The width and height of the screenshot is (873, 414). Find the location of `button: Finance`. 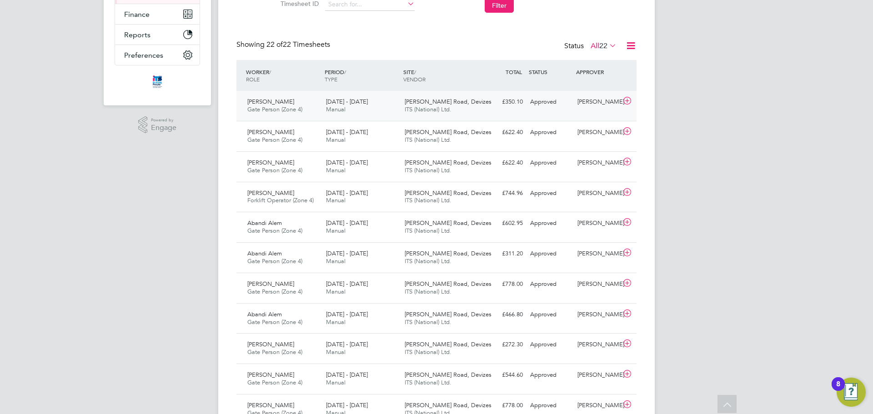

button: Finance is located at coordinates (157, 14).